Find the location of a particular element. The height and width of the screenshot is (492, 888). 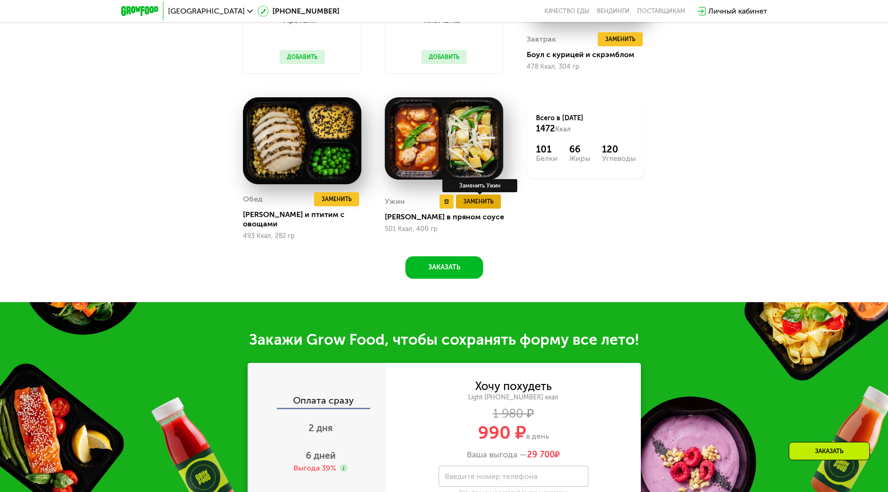

div: Оплата сразу is located at coordinates (317, 402).